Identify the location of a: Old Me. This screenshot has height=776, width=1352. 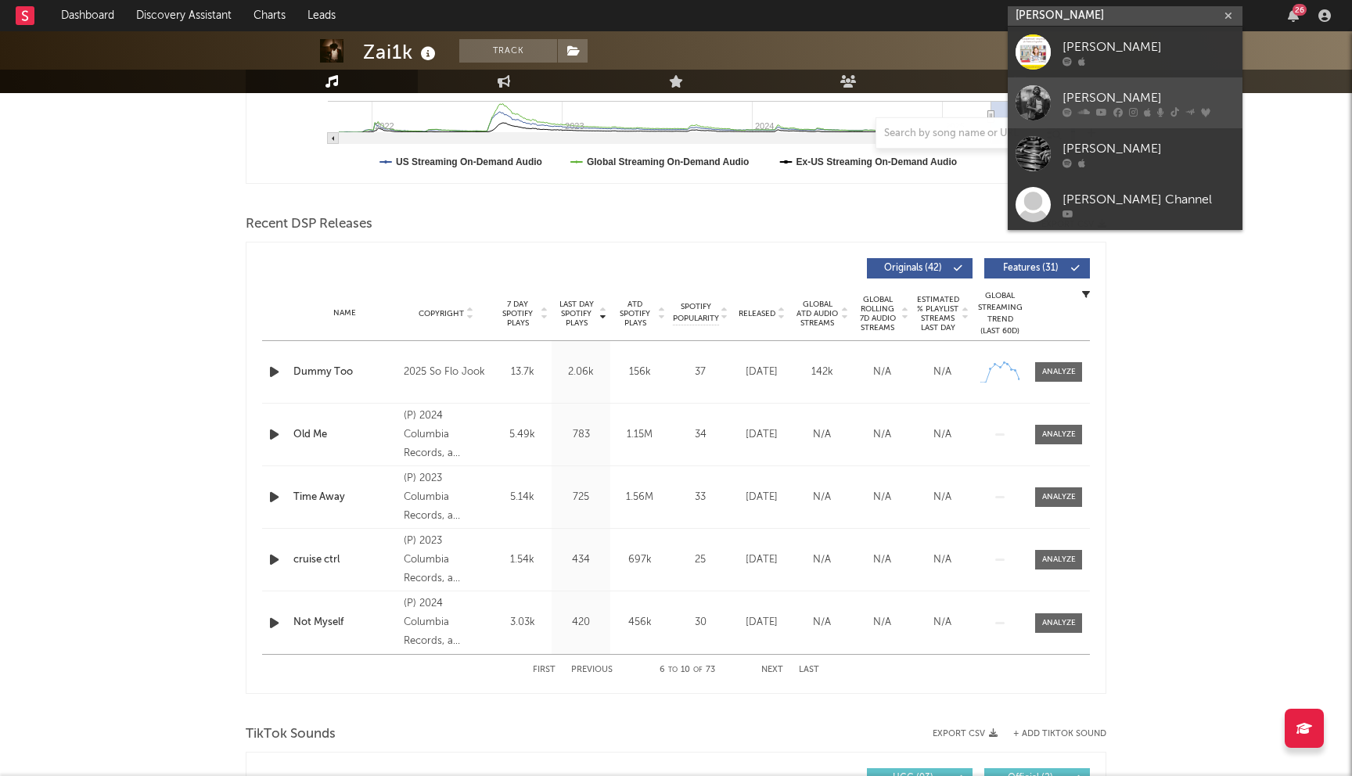
(344, 435).